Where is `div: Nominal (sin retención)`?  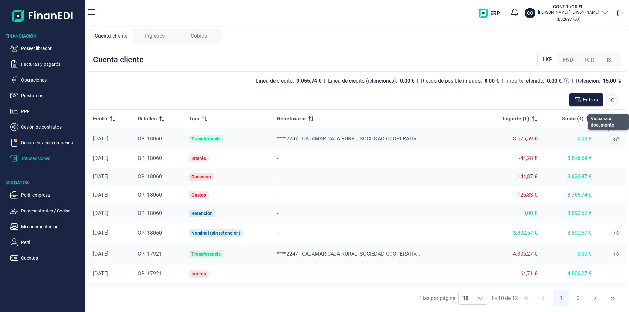
div: Nominal (sin retención) is located at coordinates (216, 233).